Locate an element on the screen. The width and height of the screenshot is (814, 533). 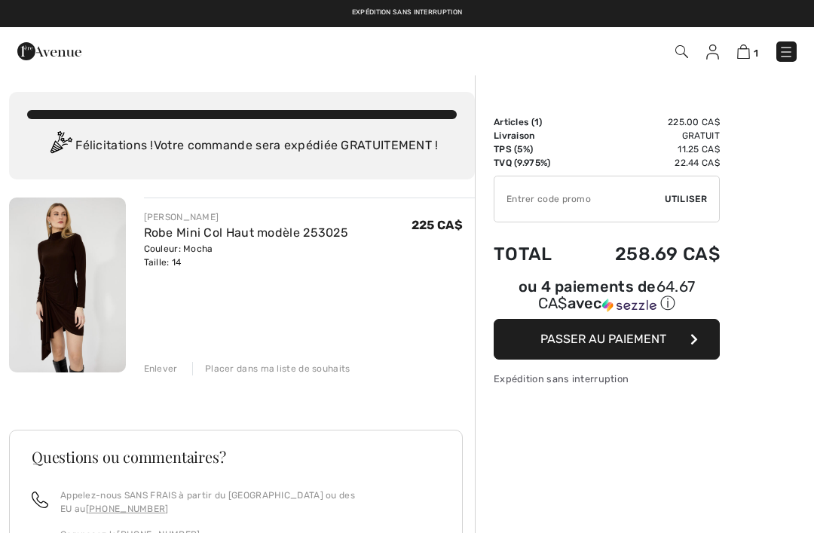
div: Placer dans ma liste de souhaits is located at coordinates (271, 368).